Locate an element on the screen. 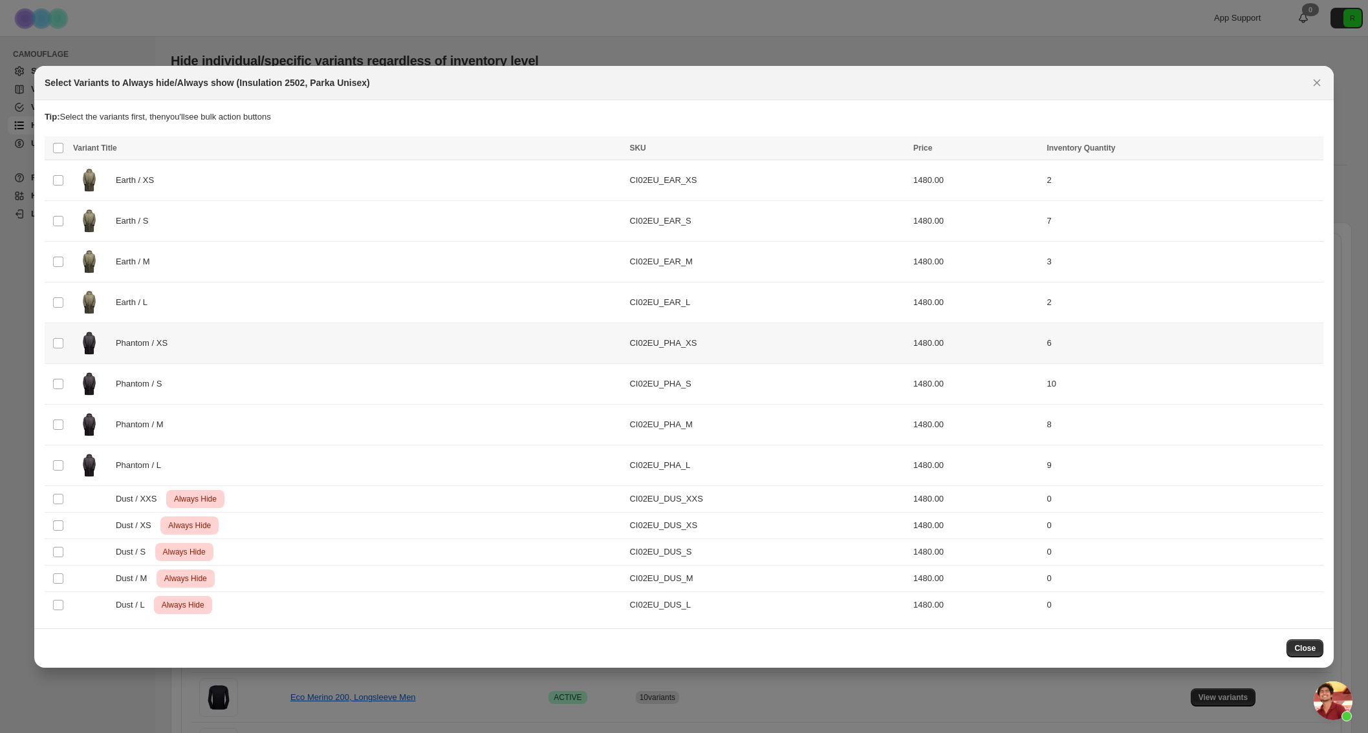 This screenshot has height=733, width=1368. span: Inventory Quantity is located at coordinates (1081, 148).